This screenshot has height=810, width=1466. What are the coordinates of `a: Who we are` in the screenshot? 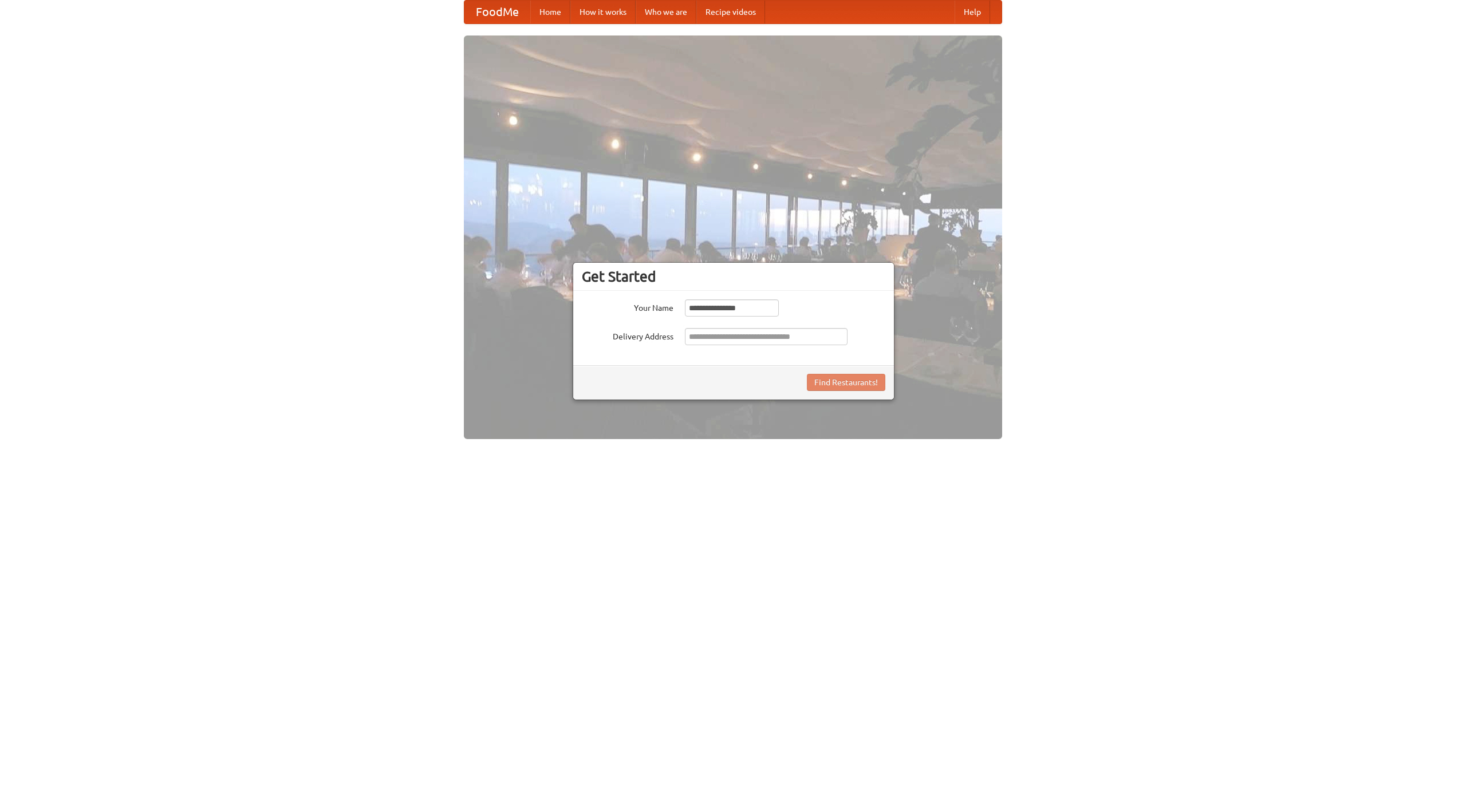 It's located at (666, 12).